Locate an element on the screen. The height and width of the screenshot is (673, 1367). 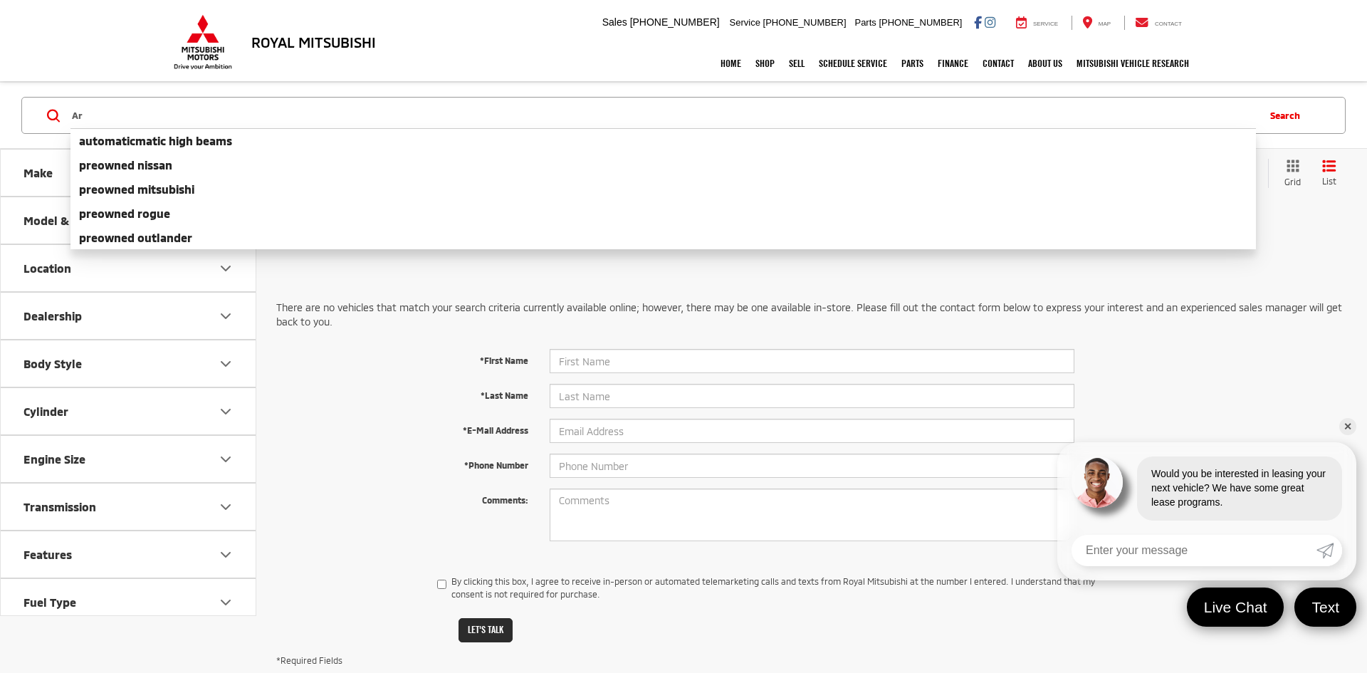
button: FeaturesFeatures is located at coordinates (129, 554).